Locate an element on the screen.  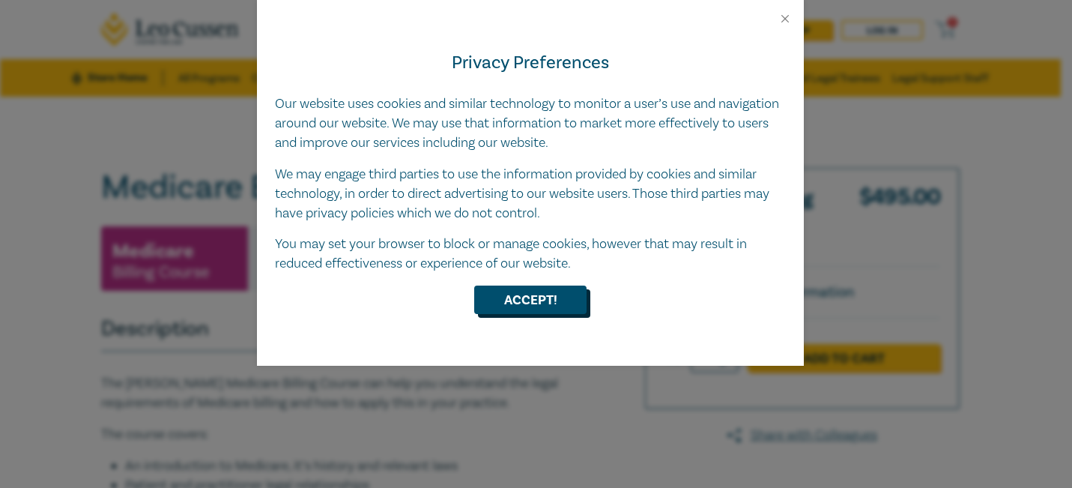
p: You may set your browser to block or manage cookies, however that may result in reduced effective... is located at coordinates (530, 254).